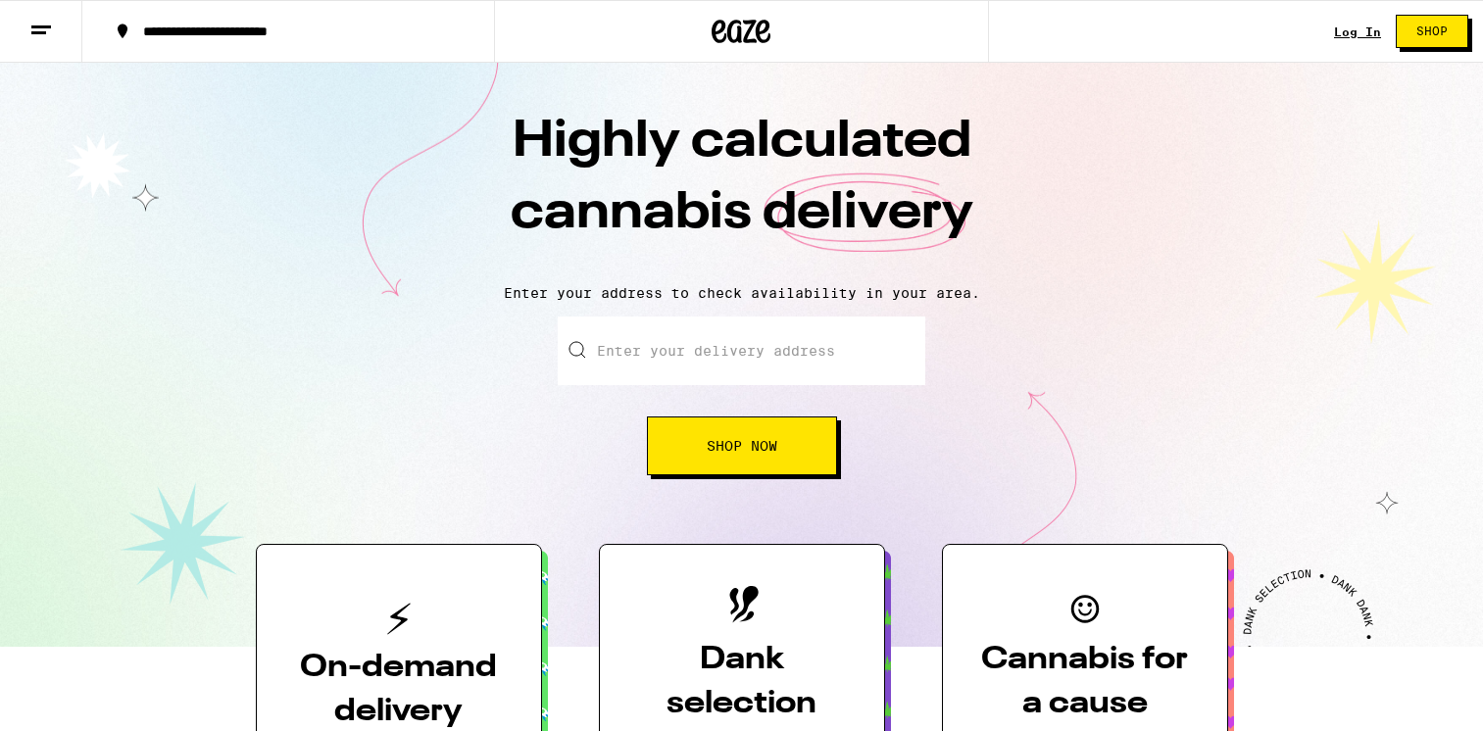 This screenshot has width=1483, height=731. I want to click on button: Shop Now, so click(742, 446).